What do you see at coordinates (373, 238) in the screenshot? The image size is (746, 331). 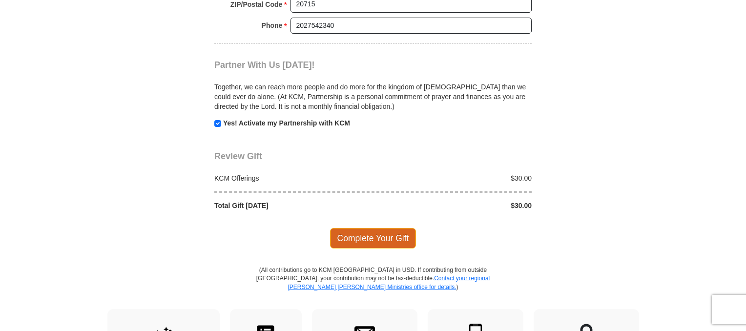 I see `span: Complete Your Gift` at bounding box center [373, 238].